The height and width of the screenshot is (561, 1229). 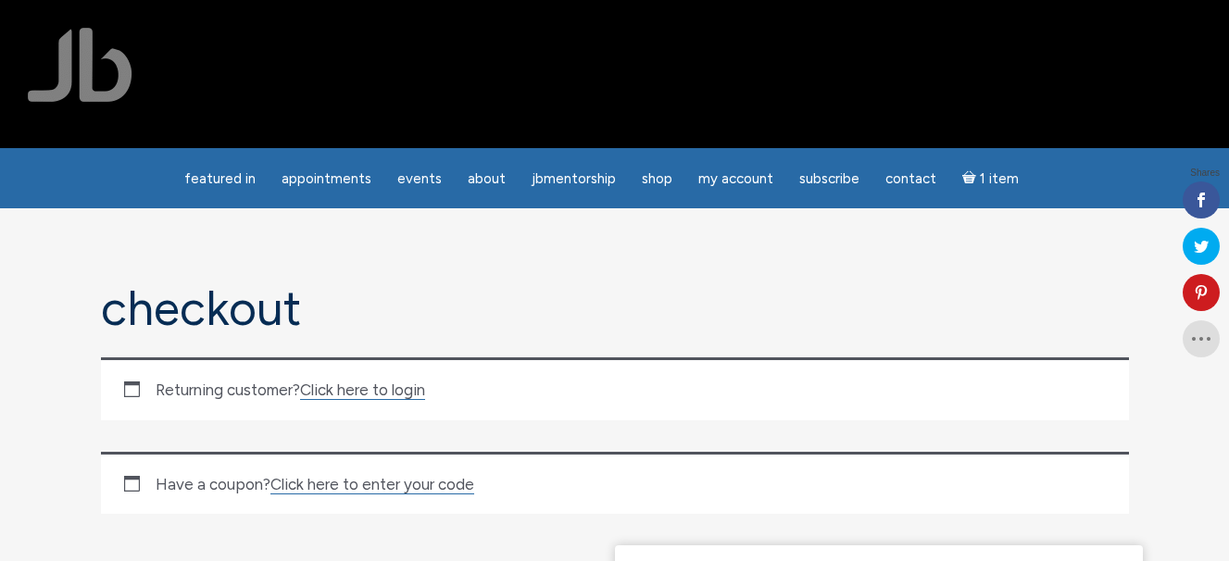 I want to click on span: About, so click(x=486, y=179).